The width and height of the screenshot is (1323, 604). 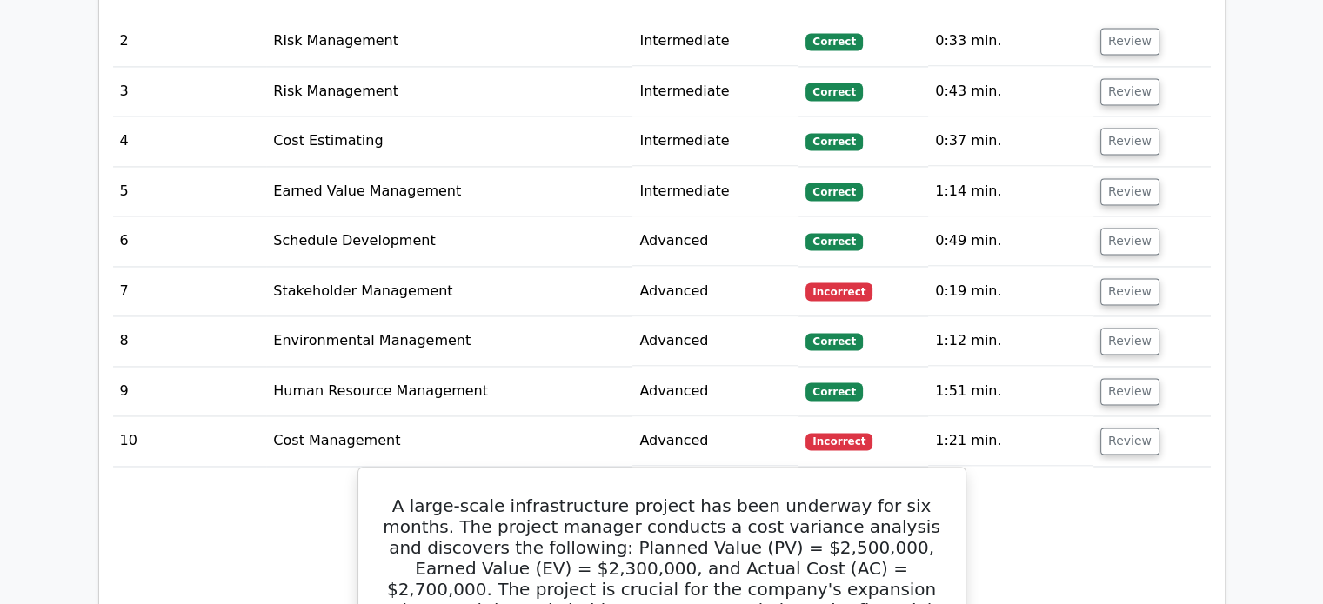 What do you see at coordinates (190, 91) in the screenshot?
I see `td: 3` at bounding box center [190, 91].